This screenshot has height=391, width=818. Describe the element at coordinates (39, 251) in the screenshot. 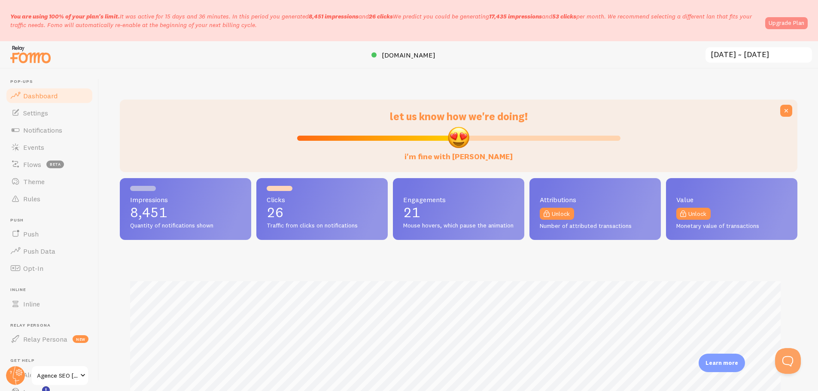

I see `span: Push Data` at that location.